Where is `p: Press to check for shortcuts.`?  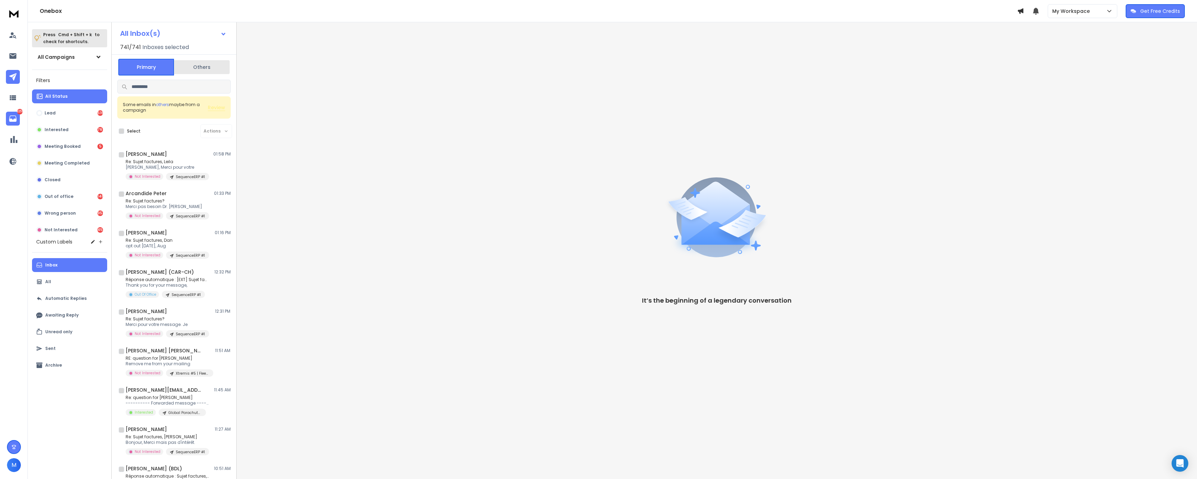
p: Press to check for shortcuts. is located at coordinates (71, 38).